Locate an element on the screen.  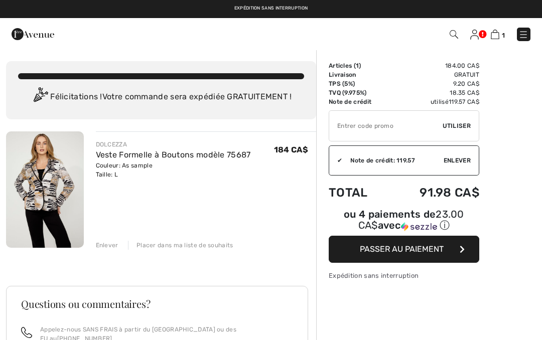
img: Congratulation2.svg is located at coordinates (40, 97).